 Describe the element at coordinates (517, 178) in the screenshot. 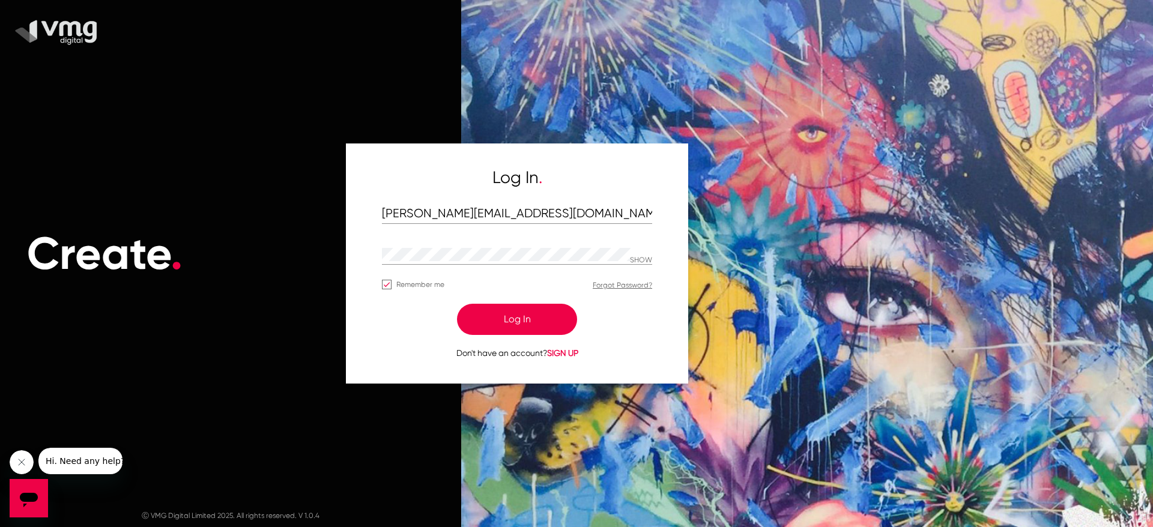

I see `h5: Log In` at that location.